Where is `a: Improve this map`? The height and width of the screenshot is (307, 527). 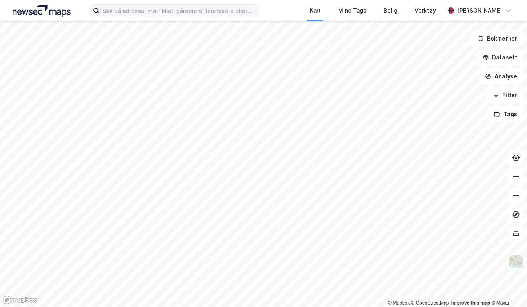
a: Improve this map is located at coordinates (471, 303).